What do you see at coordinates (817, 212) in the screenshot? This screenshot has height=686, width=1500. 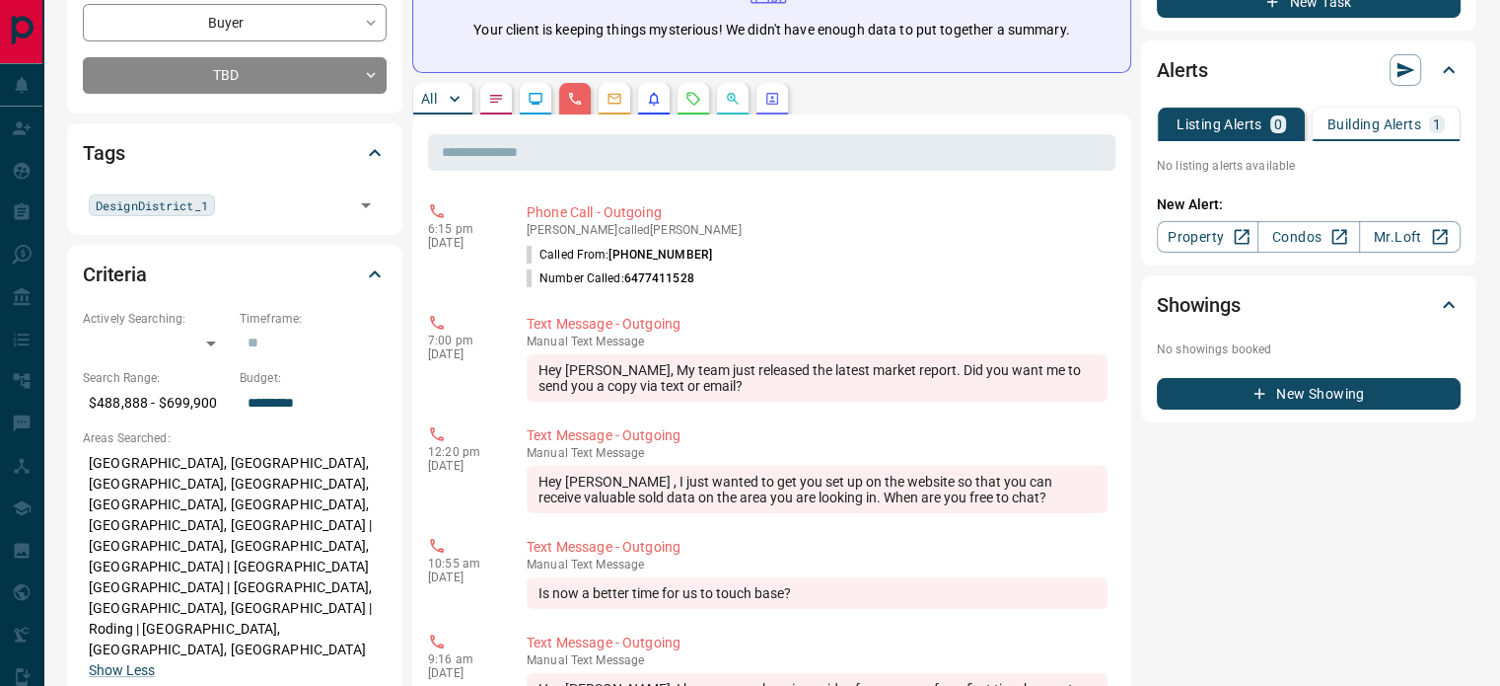 I see `p: Phone Call - Outgoing` at bounding box center [817, 212].